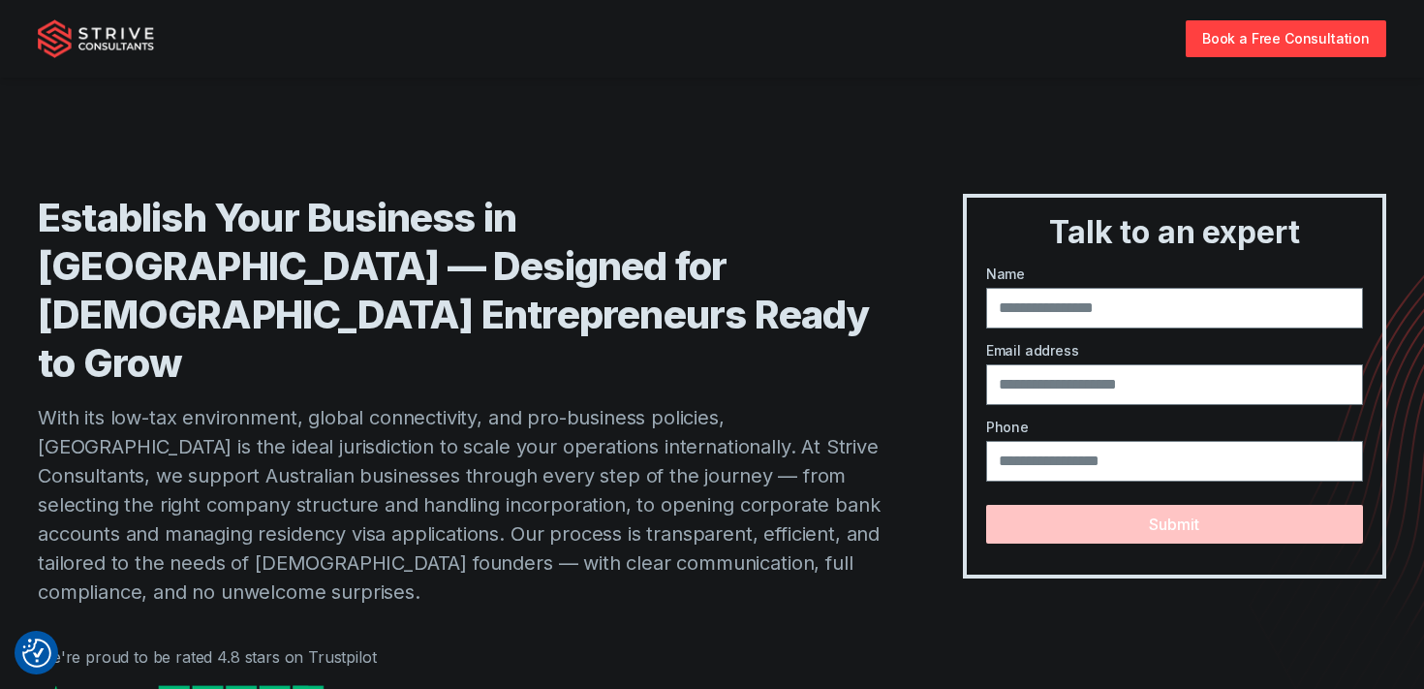 Image resolution: width=1424 pixels, height=689 pixels. I want to click on a: Book a Free Consultation, so click(1285, 38).